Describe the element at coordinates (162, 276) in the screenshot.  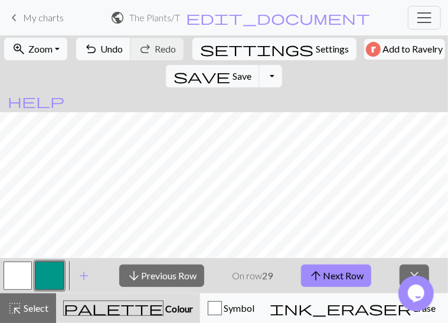
I see `button: Previous Row` at that location.